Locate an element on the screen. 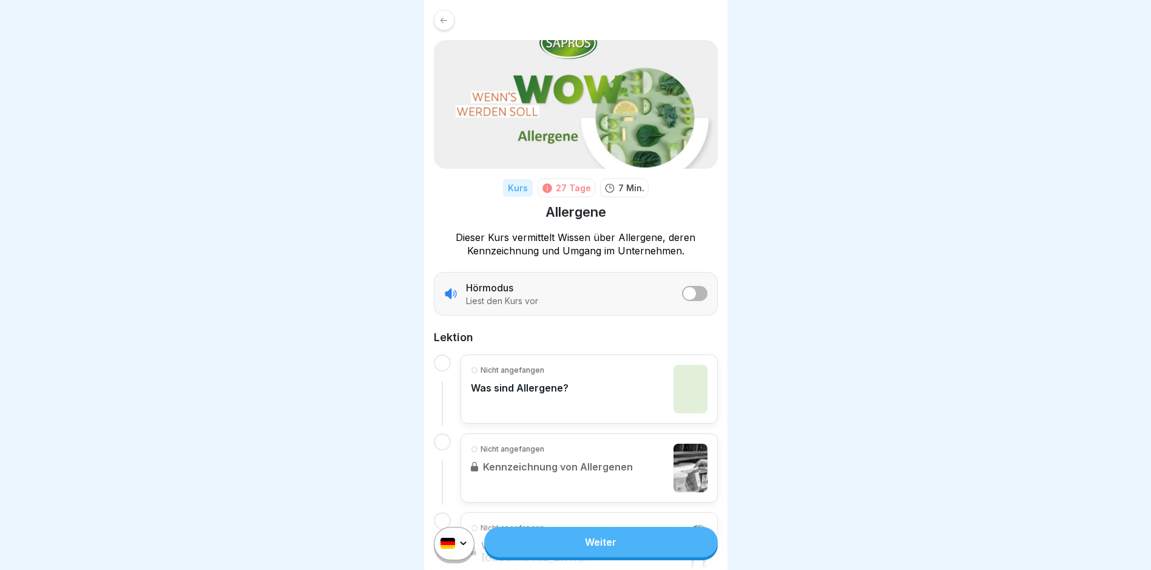 The width and height of the screenshot is (1151, 570). img: uldvudanzq1ertpbfl1delgu.png is located at coordinates (576, 104).